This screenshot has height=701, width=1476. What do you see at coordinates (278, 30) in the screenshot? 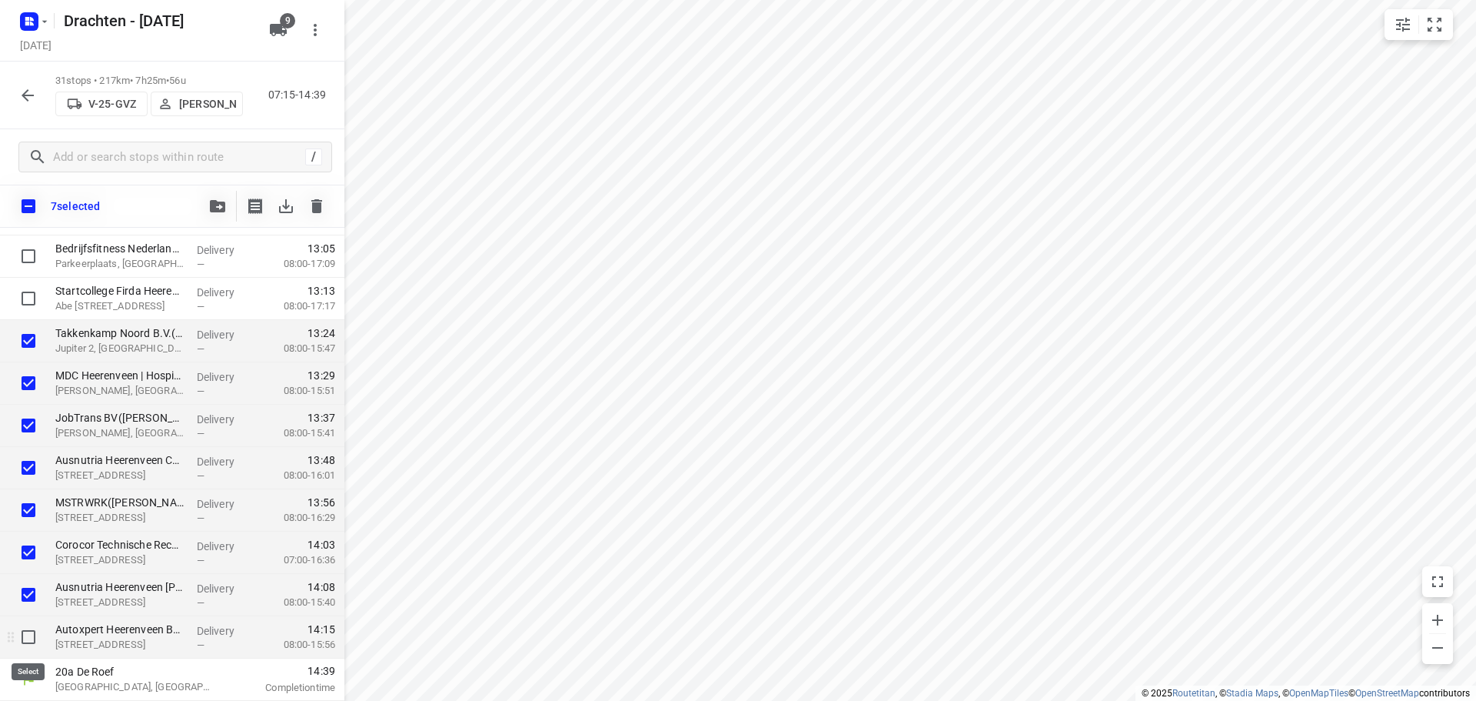
I see `button: 9` at bounding box center [278, 30].